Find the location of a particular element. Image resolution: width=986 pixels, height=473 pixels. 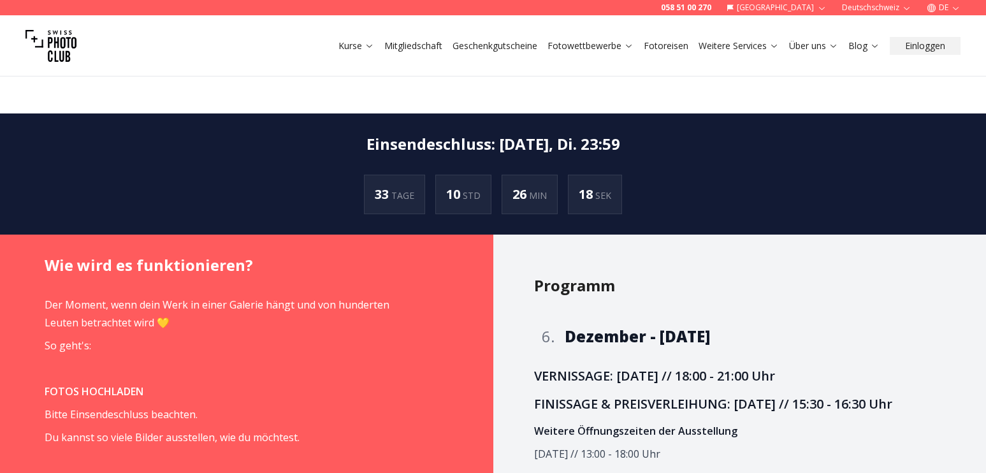

button: Über uns is located at coordinates (813, 46).